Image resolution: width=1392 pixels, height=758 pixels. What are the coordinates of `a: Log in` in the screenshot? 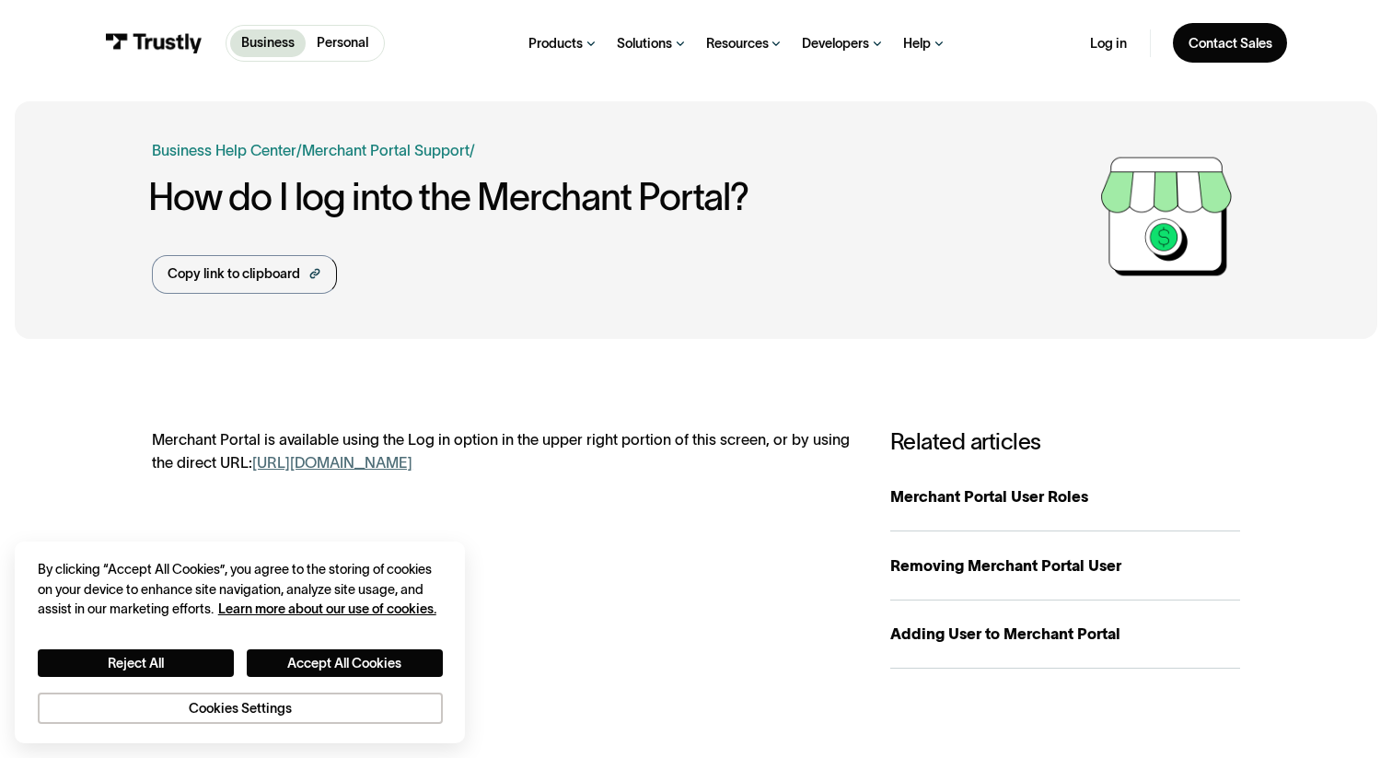 It's located at (1108, 43).